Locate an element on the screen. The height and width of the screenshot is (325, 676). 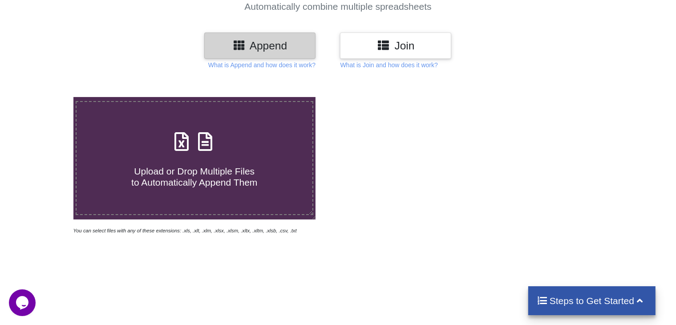
p: What is Append and how does it work? is located at coordinates (262, 65).